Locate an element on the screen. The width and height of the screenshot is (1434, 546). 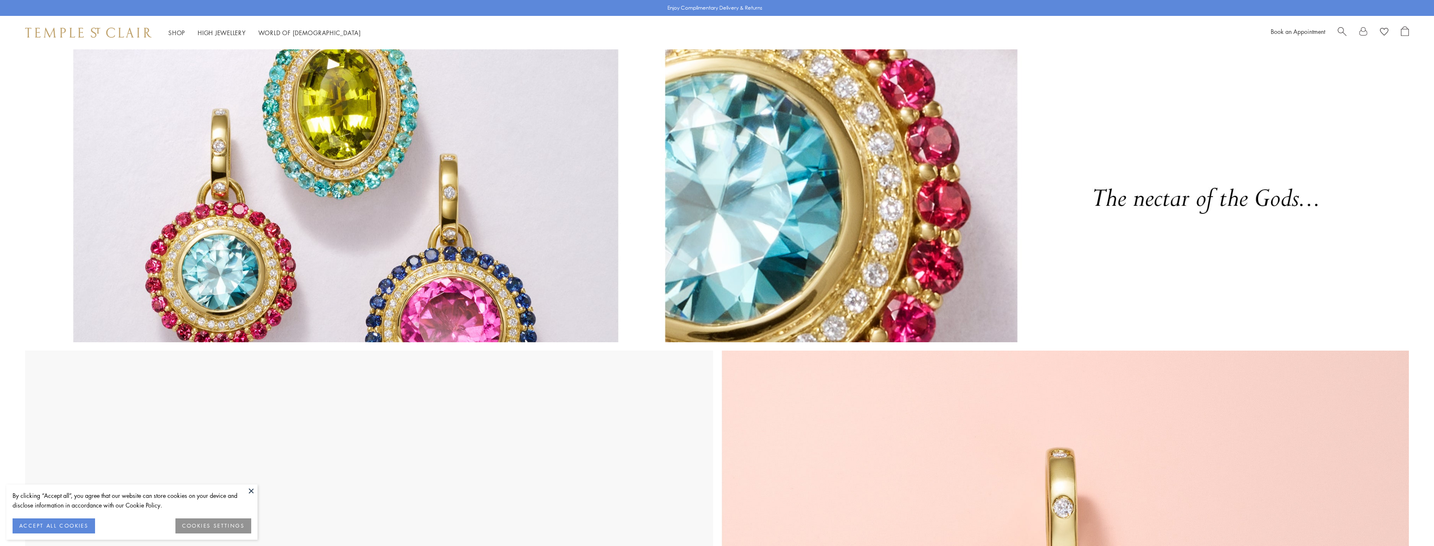
a: Search is located at coordinates (1341, 33).